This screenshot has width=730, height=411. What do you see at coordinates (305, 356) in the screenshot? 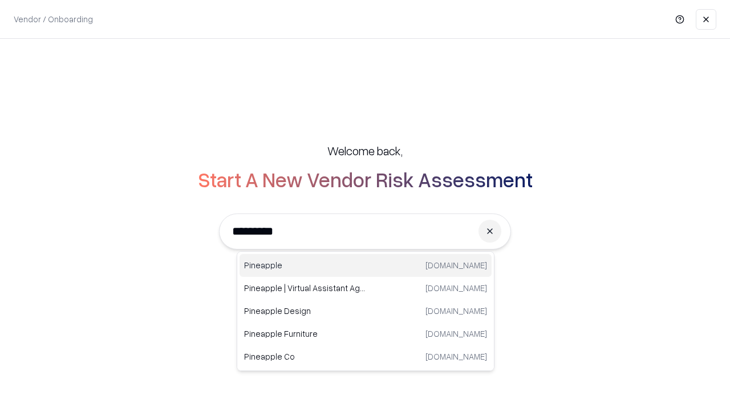
I see `p: Pineapple Co` at bounding box center [305, 356].